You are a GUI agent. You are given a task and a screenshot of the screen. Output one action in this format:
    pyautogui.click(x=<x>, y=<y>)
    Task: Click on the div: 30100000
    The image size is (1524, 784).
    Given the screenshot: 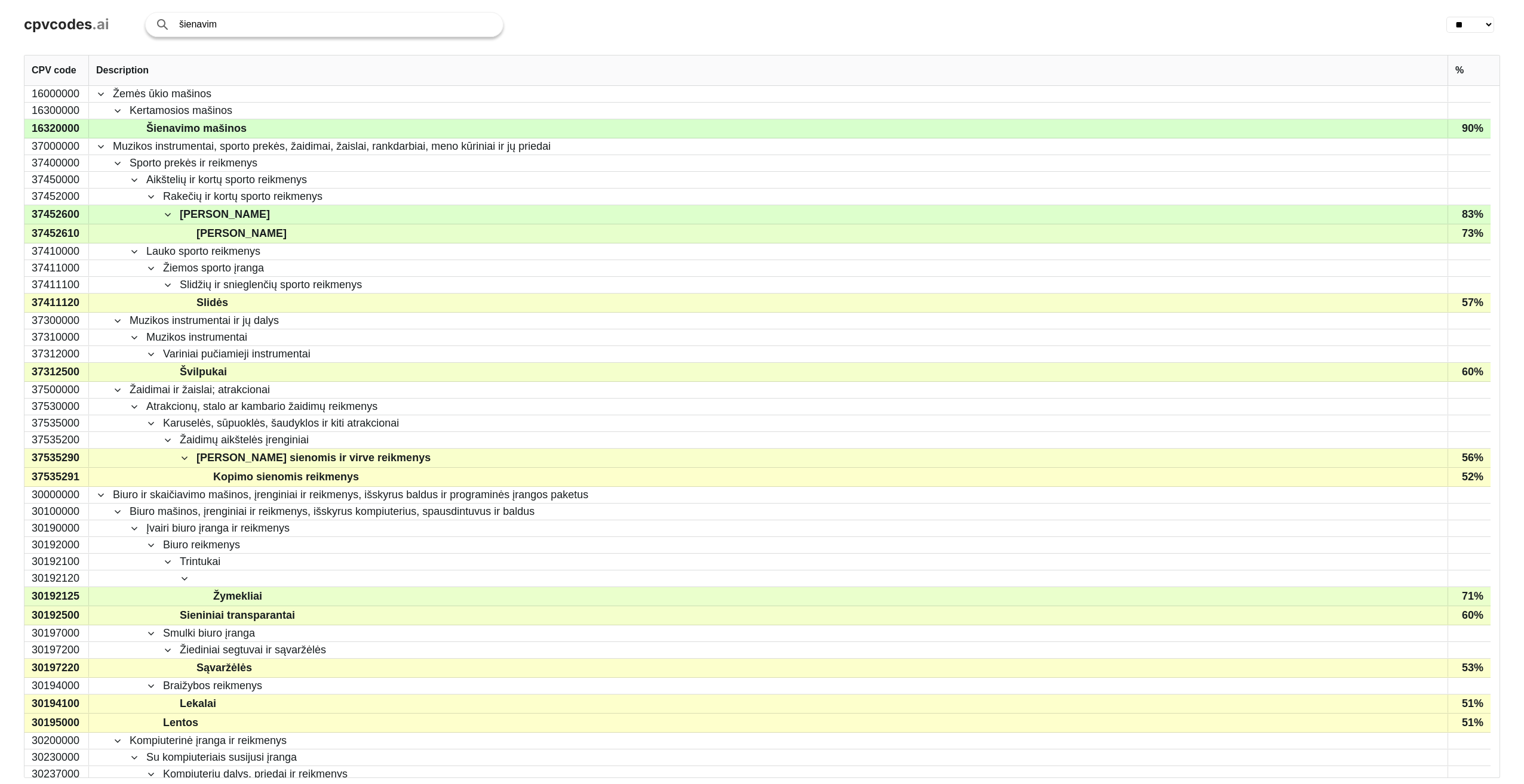 What is the action you would take?
    pyautogui.click(x=57, y=511)
    